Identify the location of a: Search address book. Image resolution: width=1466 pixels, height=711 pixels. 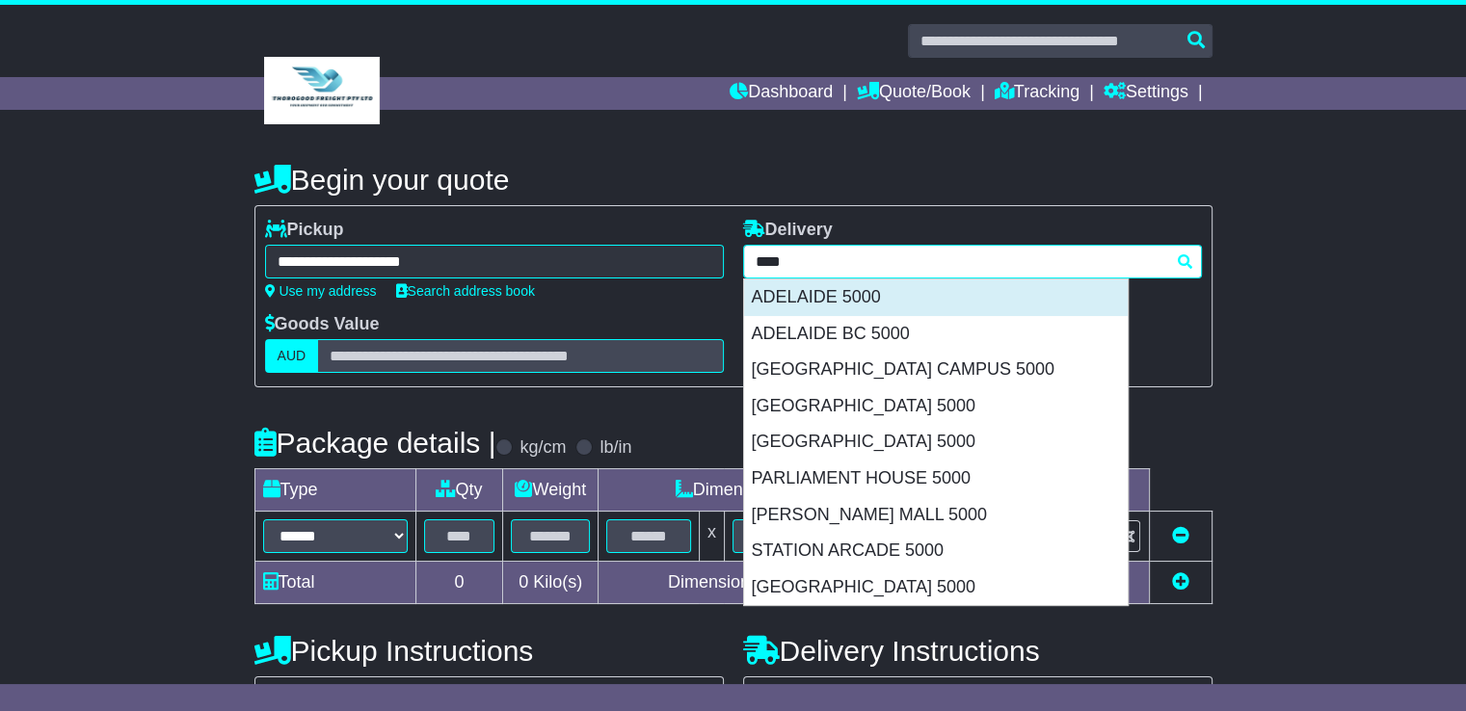
(465, 291).